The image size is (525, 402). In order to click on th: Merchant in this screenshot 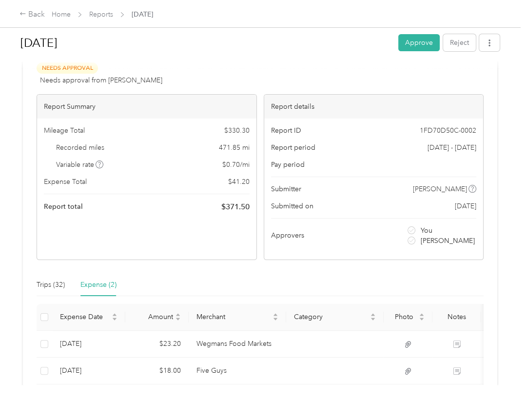, I will do `click(237, 317)`.